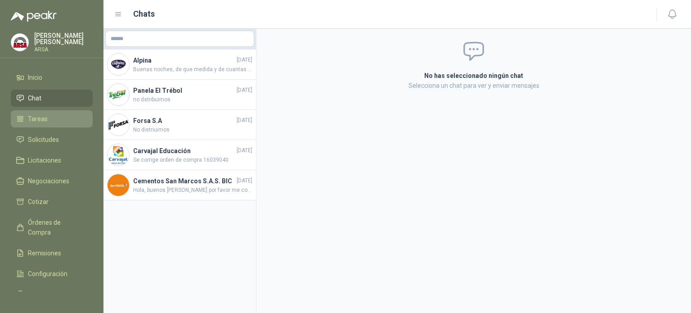 The width and height of the screenshot is (691, 313). I want to click on a: Solicitudes, so click(52, 139).